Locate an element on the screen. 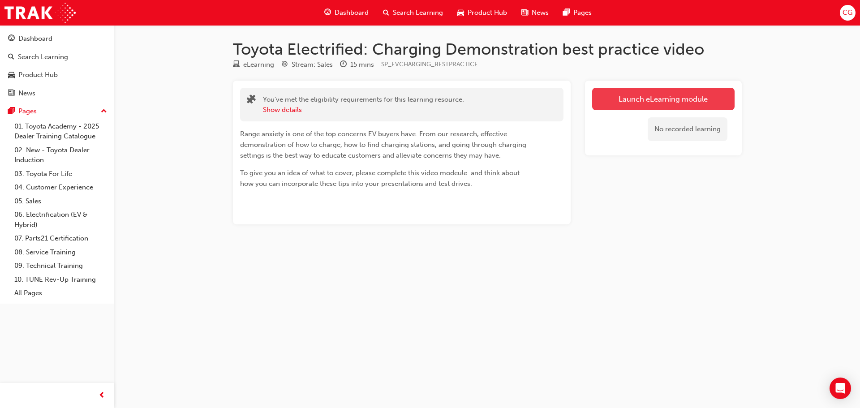  div: Search Learning is located at coordinates (43, 57).